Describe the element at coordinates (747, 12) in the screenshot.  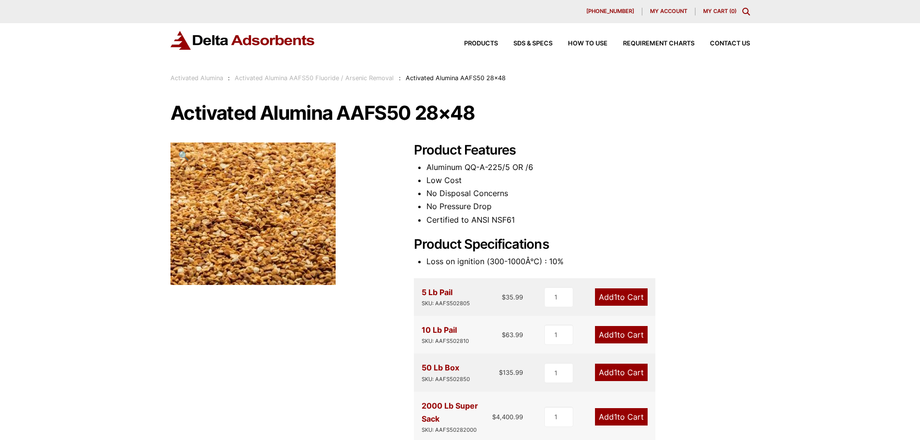
I see `div: Toggle Modal Content` at that location.